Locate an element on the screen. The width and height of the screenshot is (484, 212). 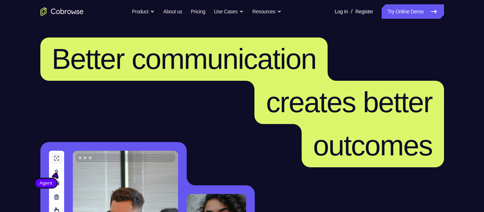
span: Agent is located at coordinates (46, 183).